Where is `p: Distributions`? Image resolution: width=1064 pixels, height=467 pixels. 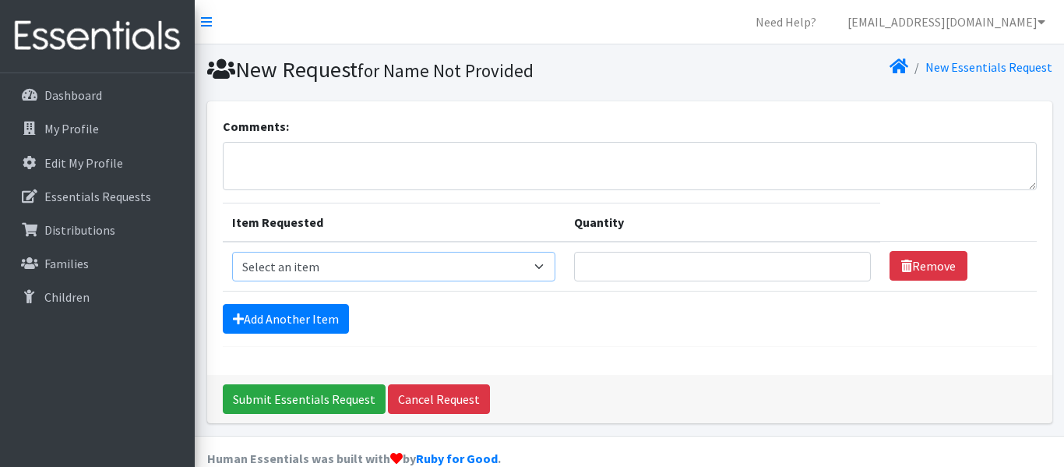
p: Distributions is located at coordinates (79, 230).